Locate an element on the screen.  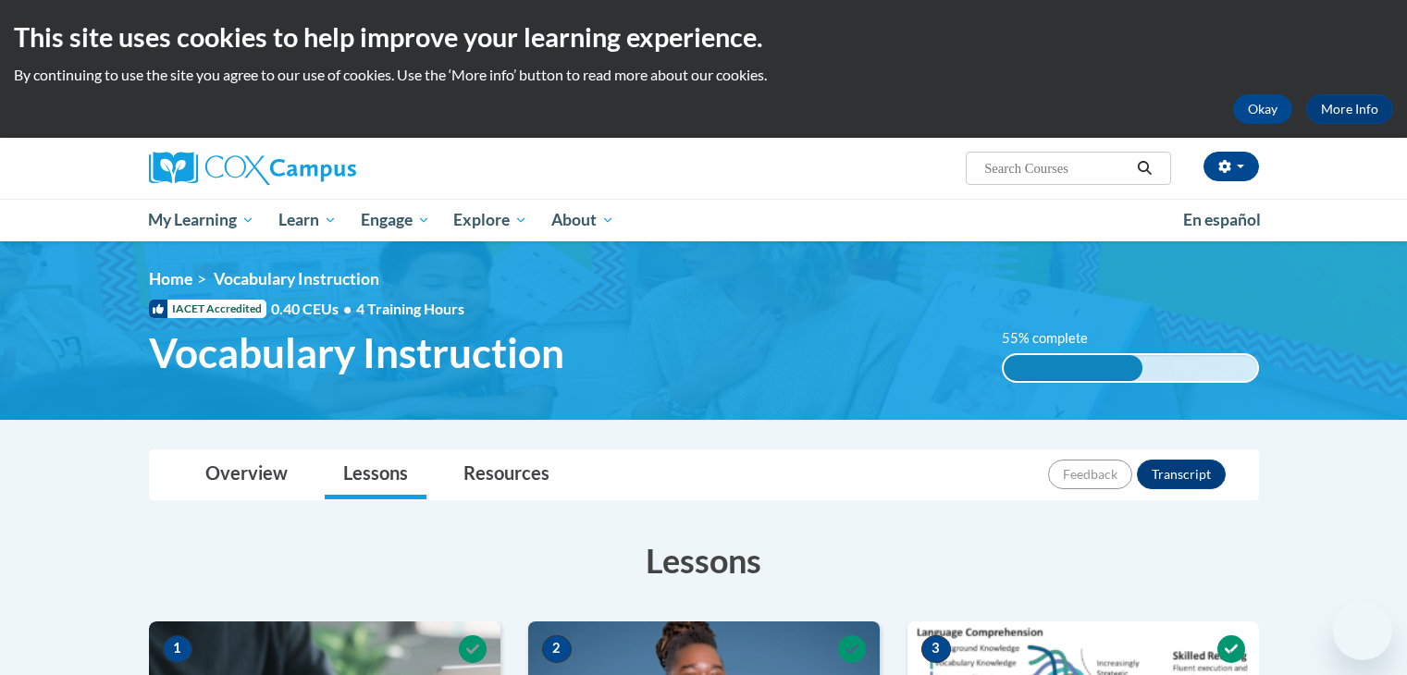
button: Search is located at coordinates (1144, 168).